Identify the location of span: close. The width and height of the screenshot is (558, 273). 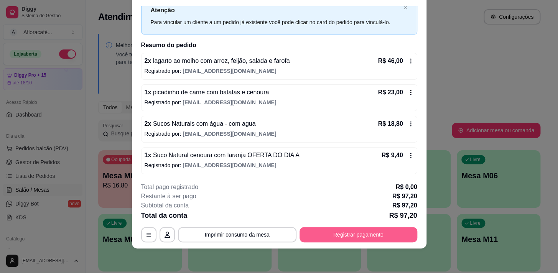
(405, 8).